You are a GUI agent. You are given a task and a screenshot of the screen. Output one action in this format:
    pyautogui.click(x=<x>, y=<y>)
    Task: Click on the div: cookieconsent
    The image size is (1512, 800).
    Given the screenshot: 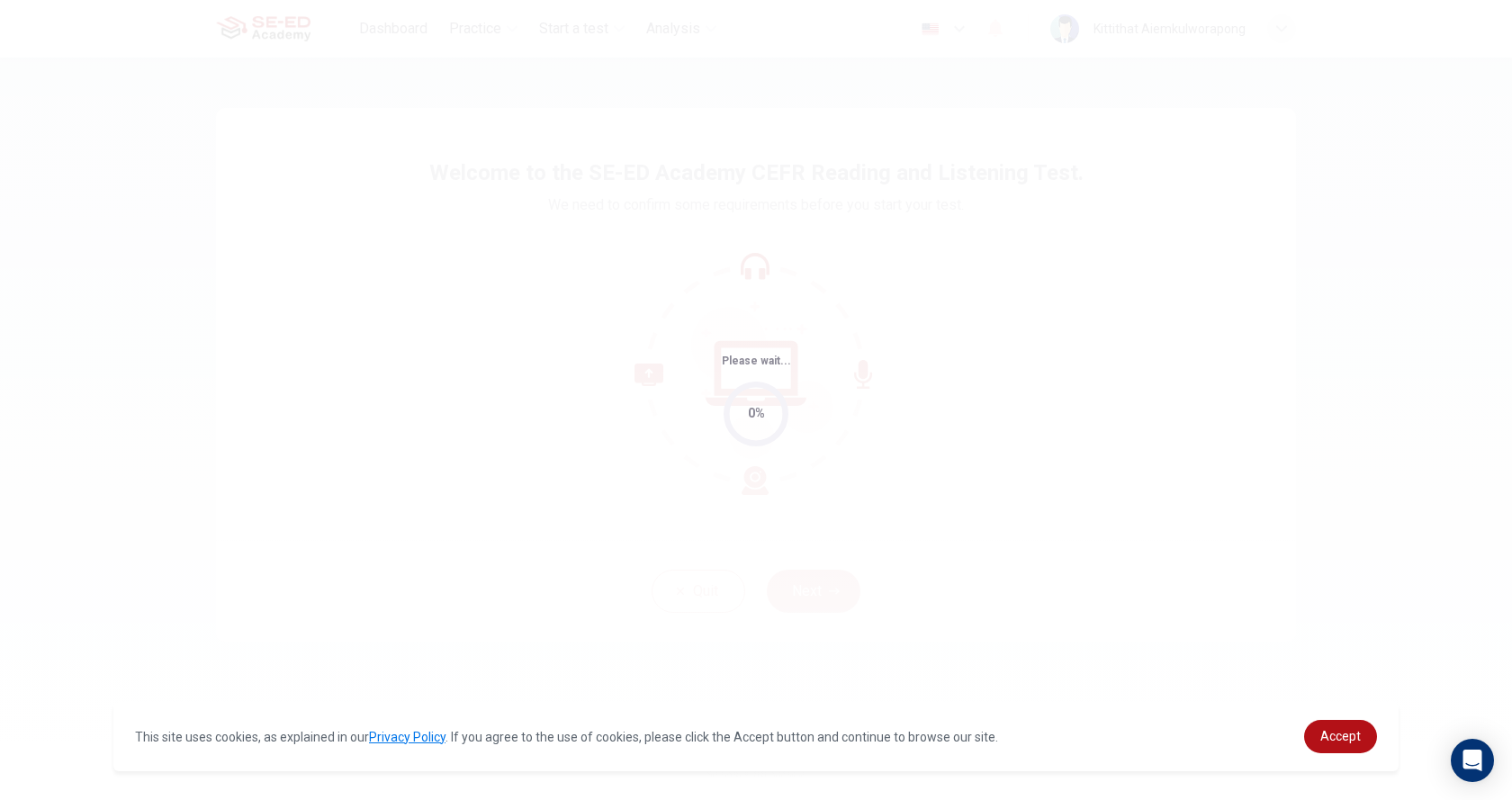 What is the action you would take?
    pyautogui.click(x=756, y=736)
    